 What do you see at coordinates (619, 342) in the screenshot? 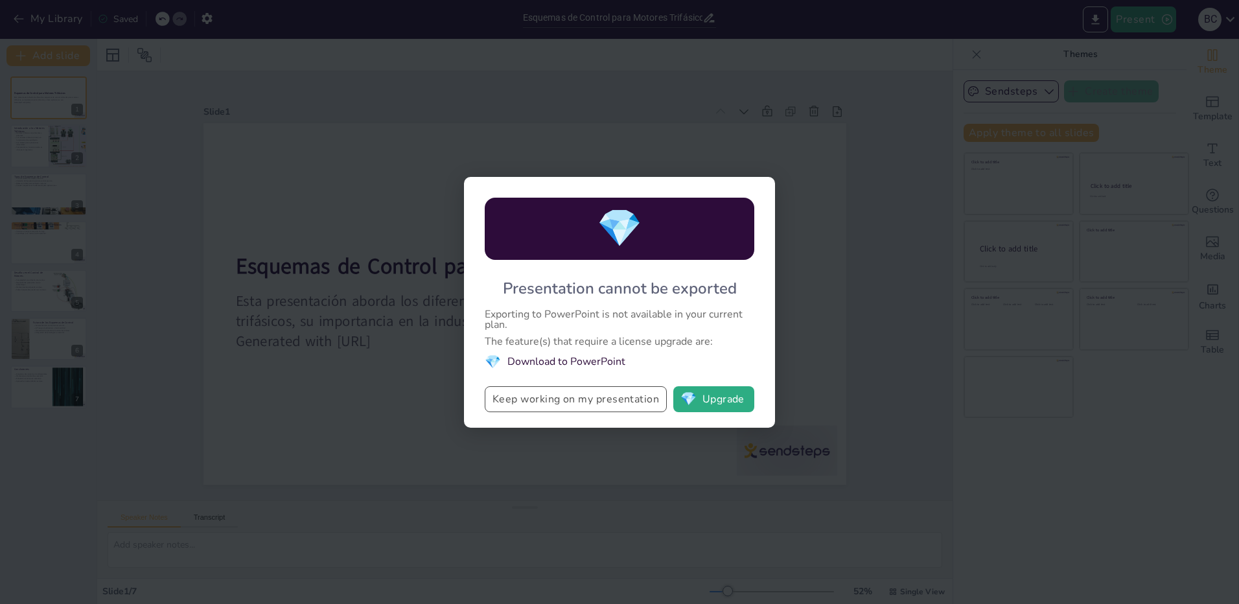
I see `div: The feature(s) that require a license upgrade are:` at bounding box center [619, 342].